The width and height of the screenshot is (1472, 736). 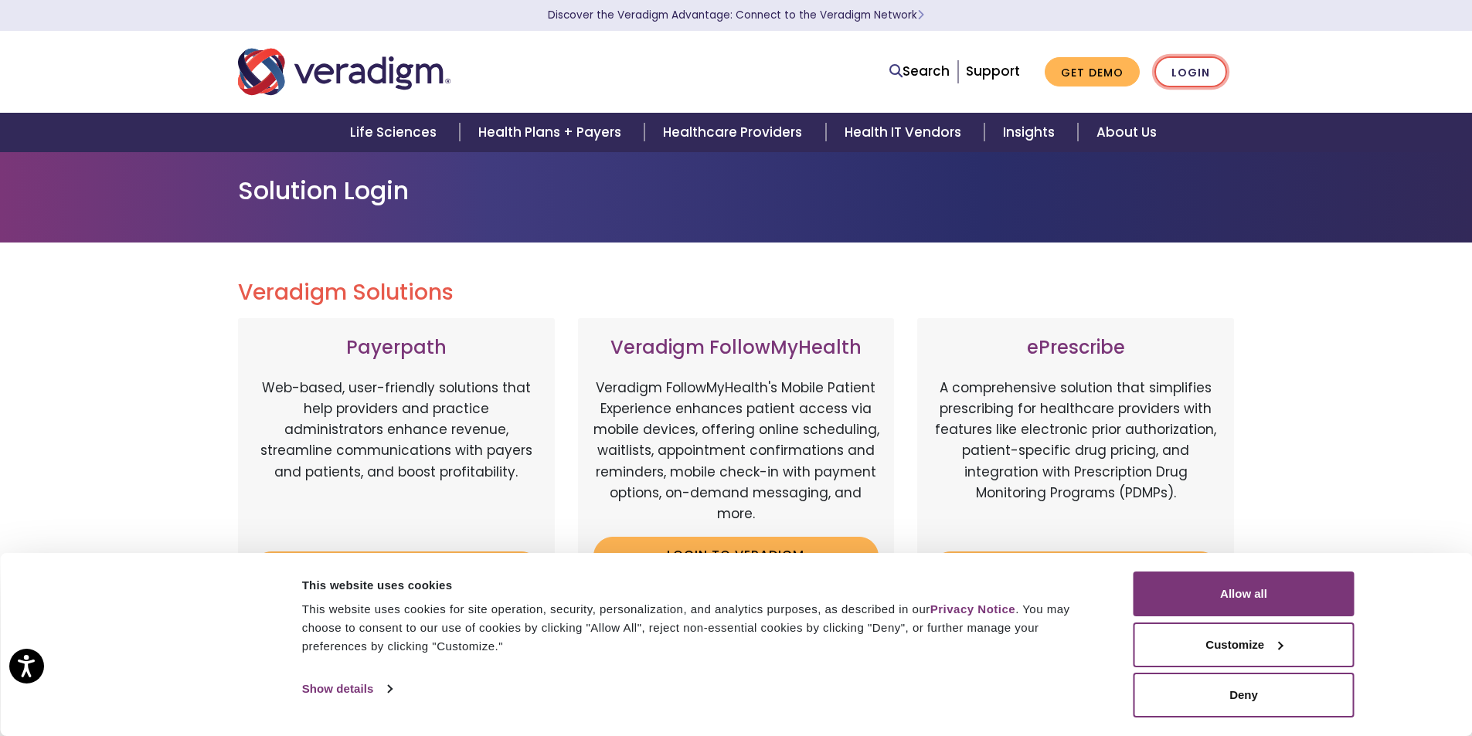 What do you see at coordinates (1191, 72) in the screenshot?
I see `a: Login` at bounding box center [1191, 72].